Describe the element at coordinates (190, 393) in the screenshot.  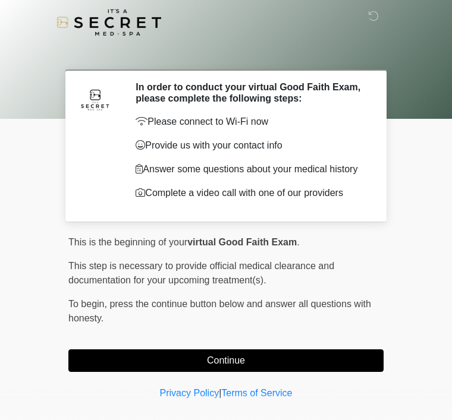
I see `a: Privacy Policy` at that location.